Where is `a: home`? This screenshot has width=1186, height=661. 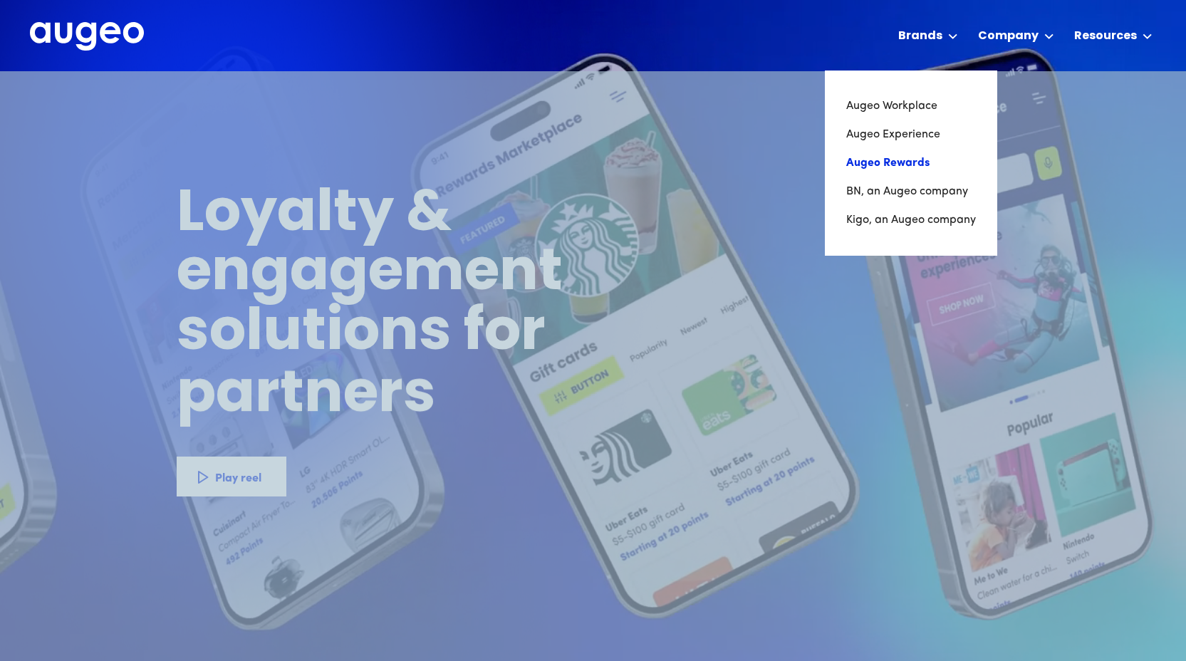
a: home is located at coordinates (87, 37).